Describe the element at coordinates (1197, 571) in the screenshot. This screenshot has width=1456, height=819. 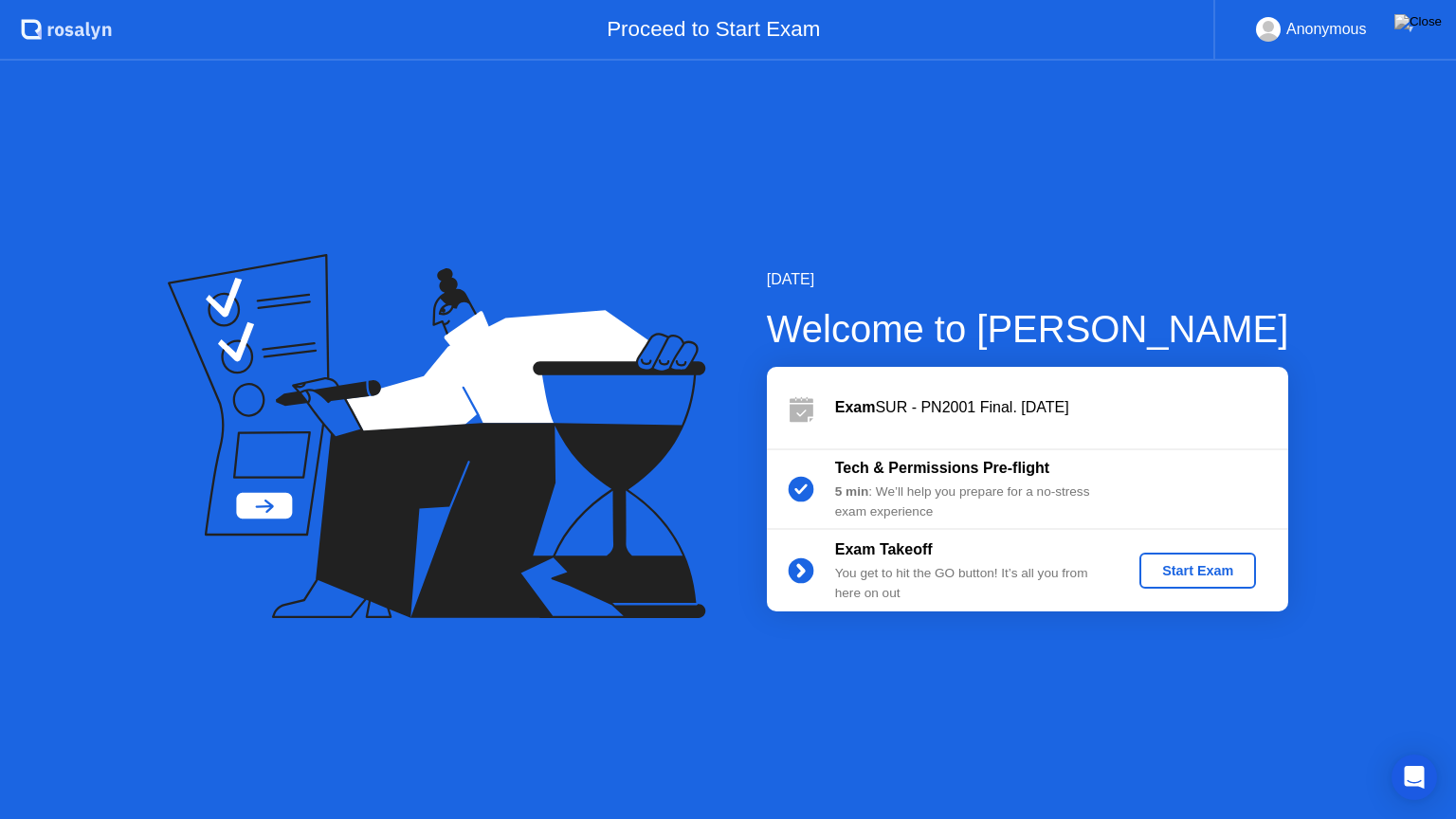
I see `button: Start Exam` at that location.